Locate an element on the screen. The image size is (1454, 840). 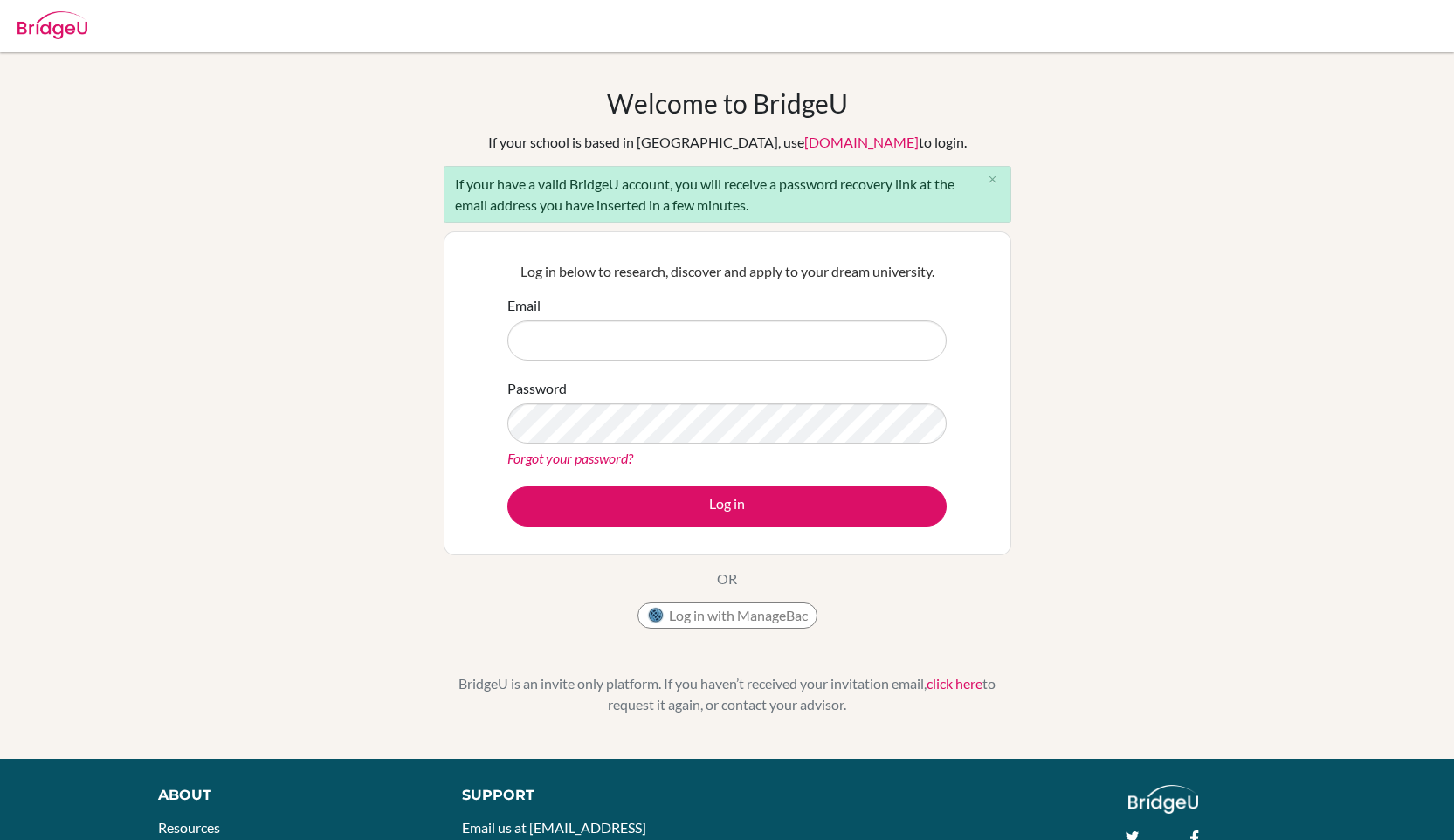
div: Support is located at coordinates (584, 795).